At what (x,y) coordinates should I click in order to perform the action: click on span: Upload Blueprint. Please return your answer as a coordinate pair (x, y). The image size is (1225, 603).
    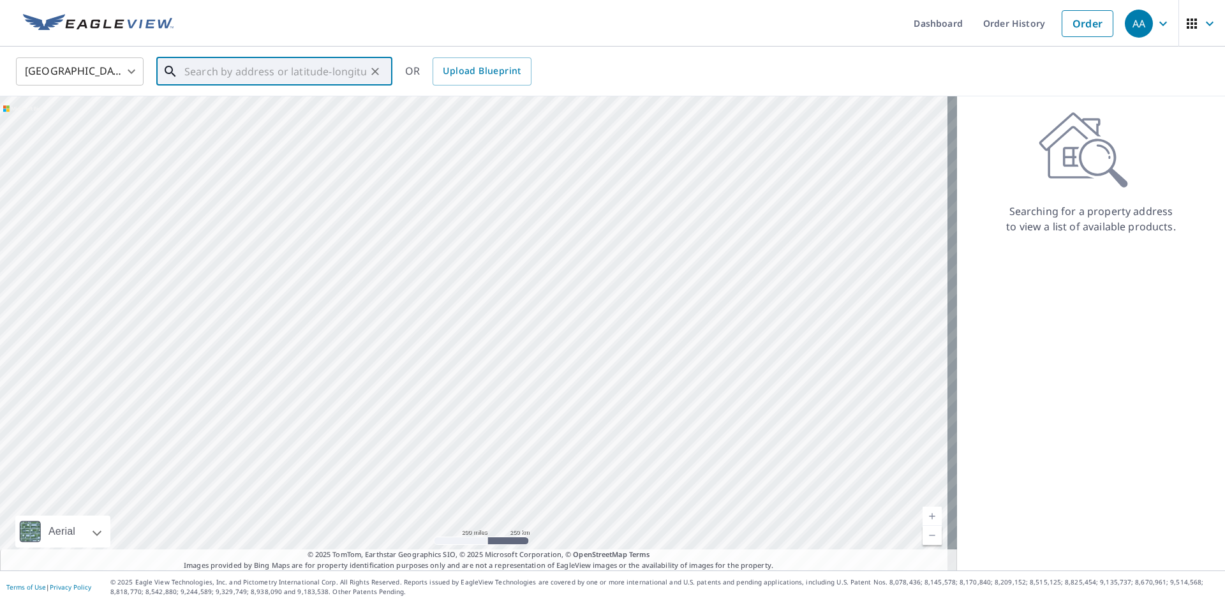
    Looking at the image, I should click on (482, 71).